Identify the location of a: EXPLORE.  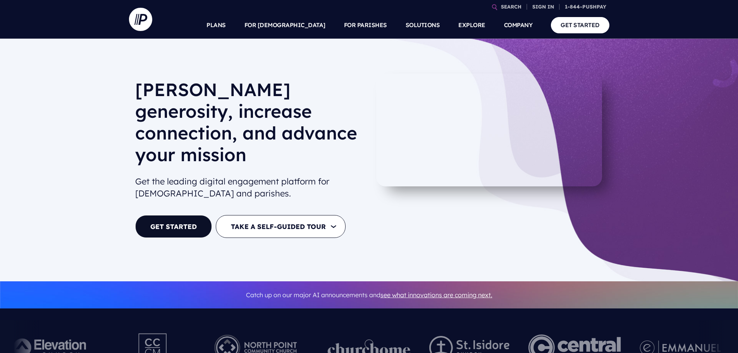
(472, 25).